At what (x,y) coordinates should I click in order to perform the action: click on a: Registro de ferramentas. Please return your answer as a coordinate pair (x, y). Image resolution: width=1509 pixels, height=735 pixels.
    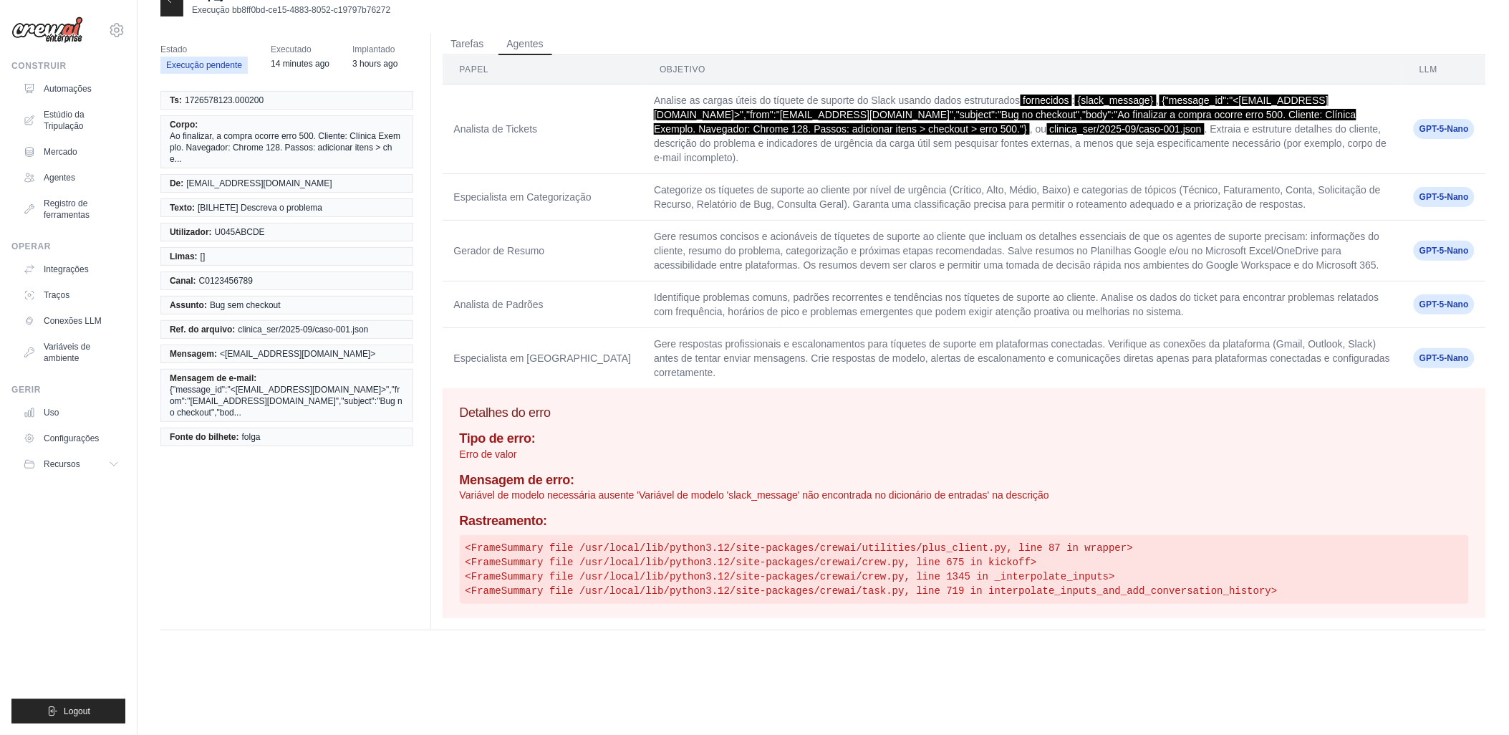
    Looking at the image, I should click on (71, 209).